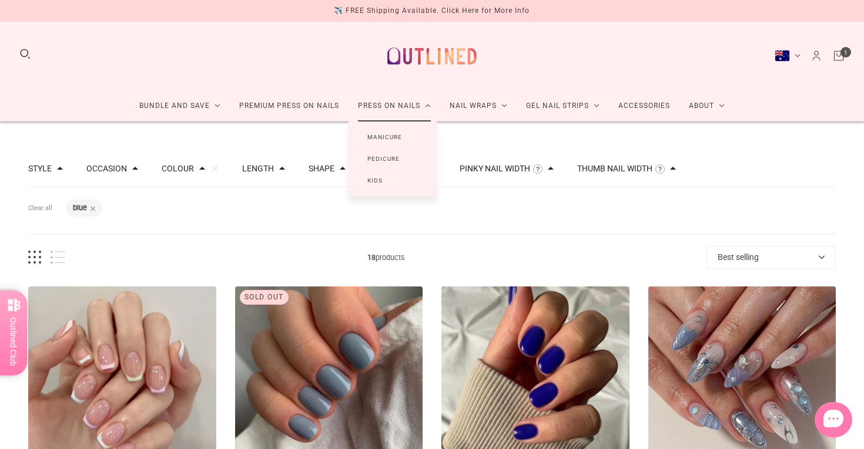 The image size is (864, 449). I want to click on b: blue, so click(80, 207).